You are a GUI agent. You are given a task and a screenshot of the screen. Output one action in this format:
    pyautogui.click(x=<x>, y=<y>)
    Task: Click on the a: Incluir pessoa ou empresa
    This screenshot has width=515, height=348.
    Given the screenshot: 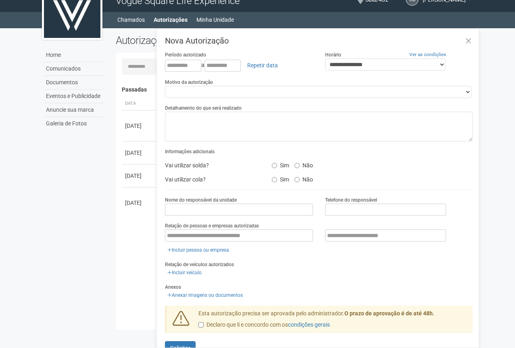 What is the action you would take?
    pyautogui.click(x=198, y=250)
    